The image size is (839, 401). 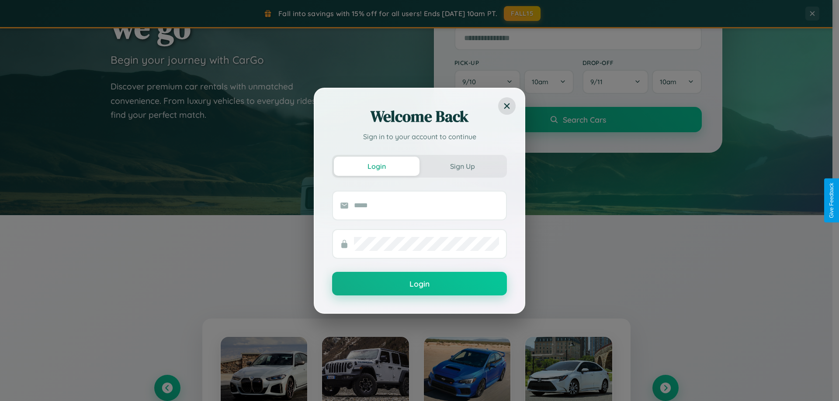 I want to click on div: Give Feedback, so click(x=831, y=201).